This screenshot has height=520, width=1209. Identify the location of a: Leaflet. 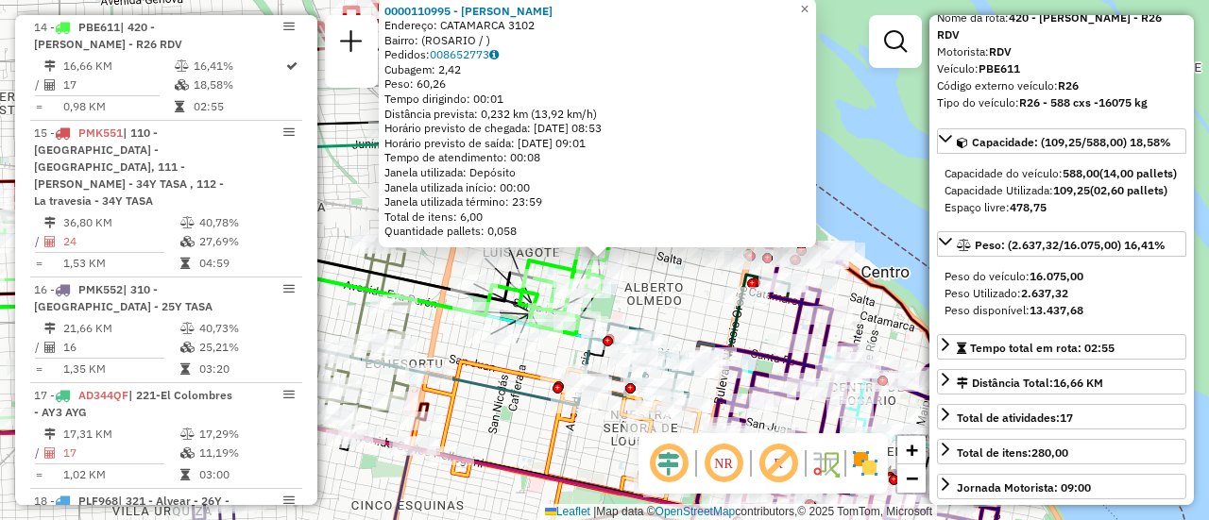
(568, 512).